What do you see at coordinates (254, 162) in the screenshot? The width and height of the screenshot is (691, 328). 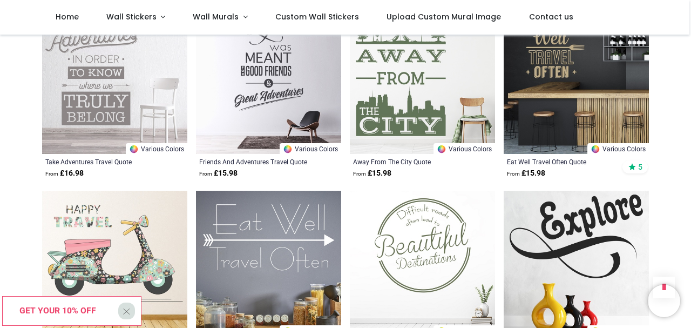 I see `div: Friends And Adventures Travel Quote` at bounding box center [254, 162].